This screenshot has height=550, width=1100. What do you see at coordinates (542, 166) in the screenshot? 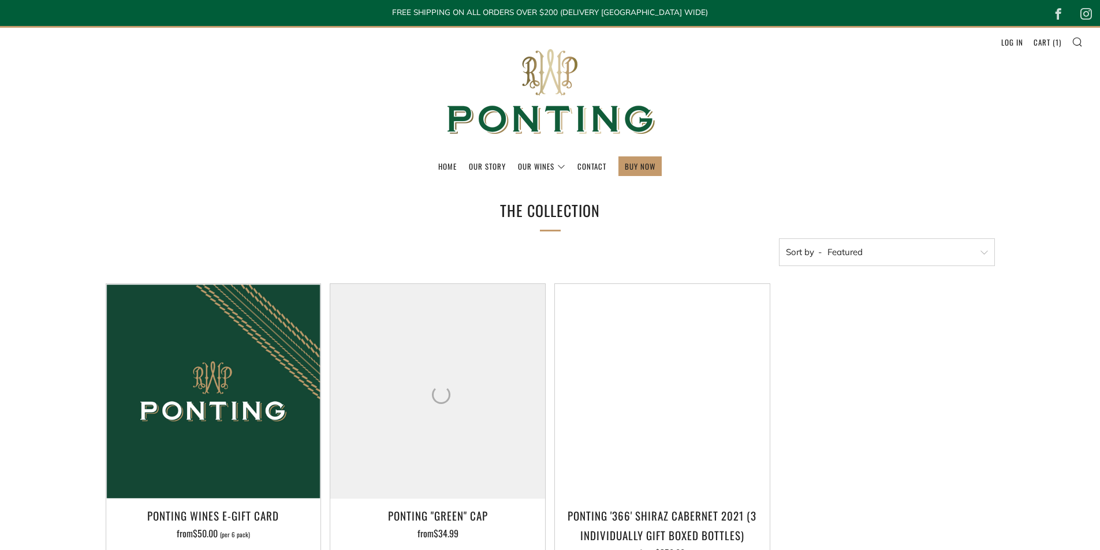
I see `a: Our Wines` at bounding box center [542, 166].